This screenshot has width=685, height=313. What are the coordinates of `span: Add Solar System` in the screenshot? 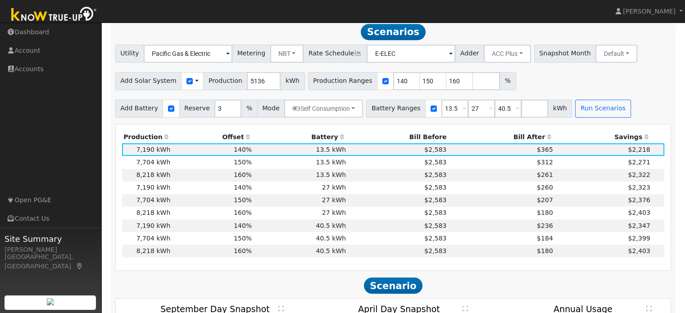 It's located at (149, 81).